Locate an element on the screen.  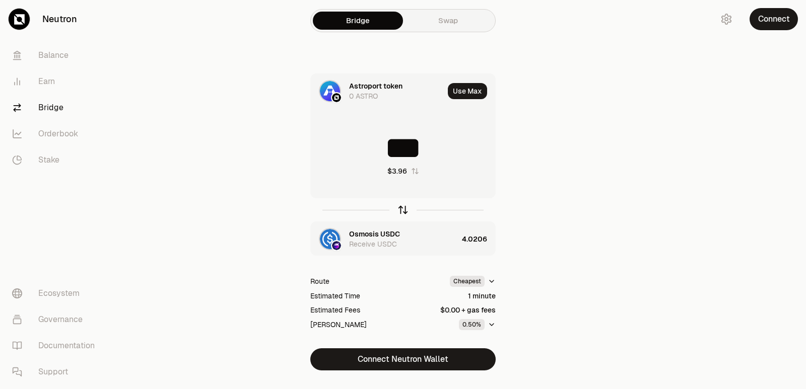
div: USDC LogoOsmosis LogoOsmosis USDCReceive USDC is located at coordinates (384, 239).